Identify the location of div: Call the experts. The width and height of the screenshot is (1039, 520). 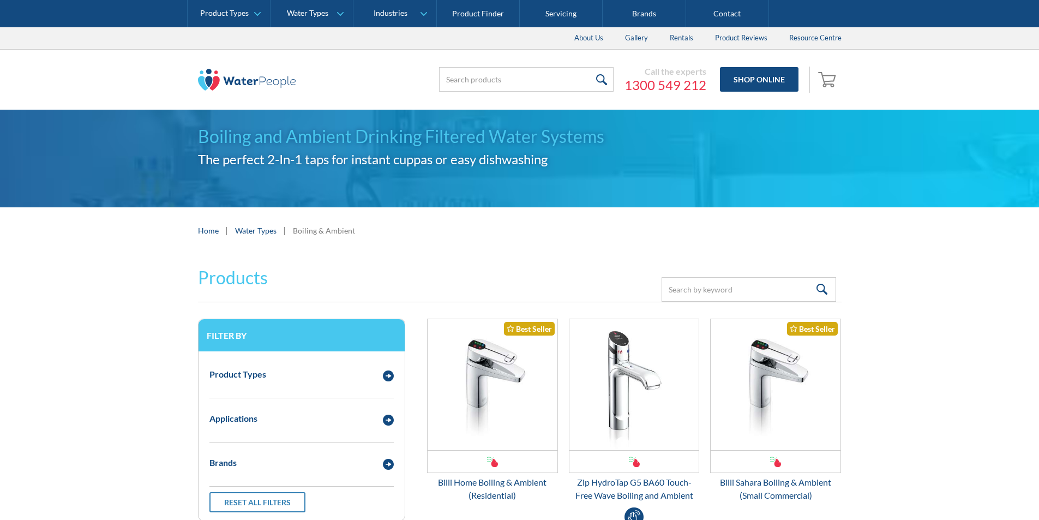
(665, 71).